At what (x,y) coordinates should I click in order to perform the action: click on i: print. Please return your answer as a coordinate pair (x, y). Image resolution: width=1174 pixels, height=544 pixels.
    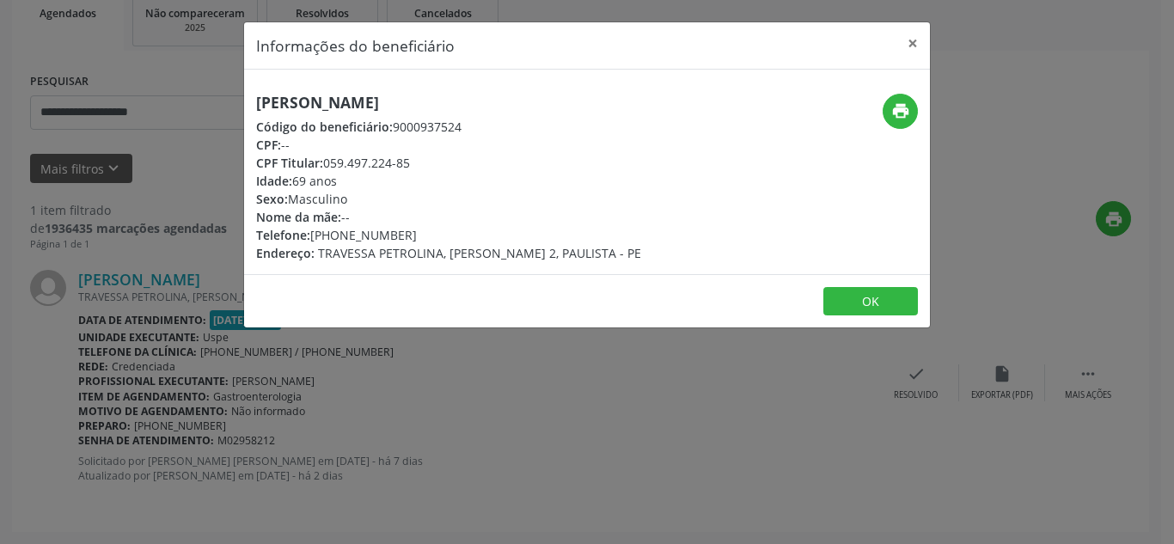
    Looking at the image, I should click on (901, 111).